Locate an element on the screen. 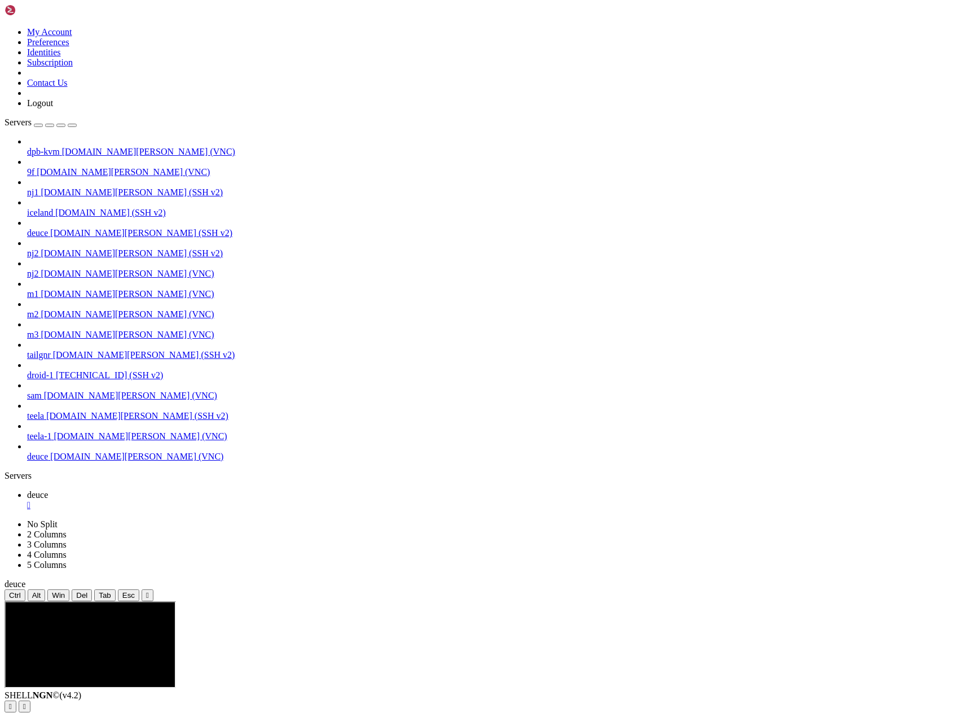 The height and width of the screenshot is (713, 965). a: My Account is located at coordinates (50, 32).